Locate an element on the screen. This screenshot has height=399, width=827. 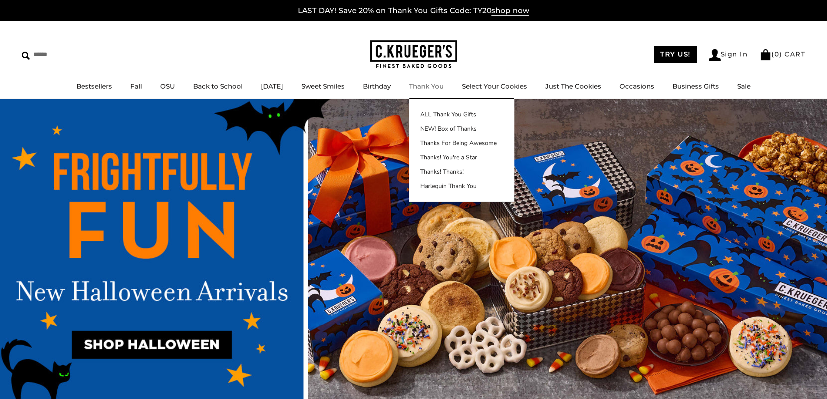
img: Account is located at coordinates (715, 55).